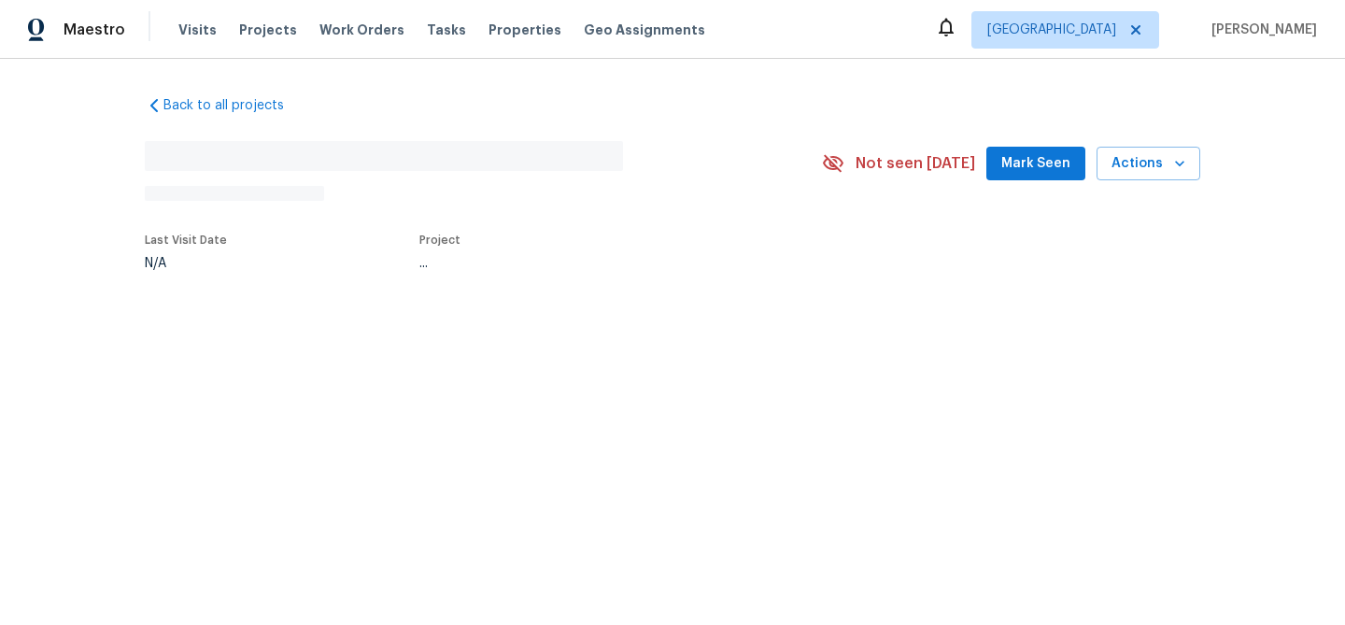 The height and width of the screenshot is (625, 1345). I want to click on span: Geo Assignments, so click(644, 30).